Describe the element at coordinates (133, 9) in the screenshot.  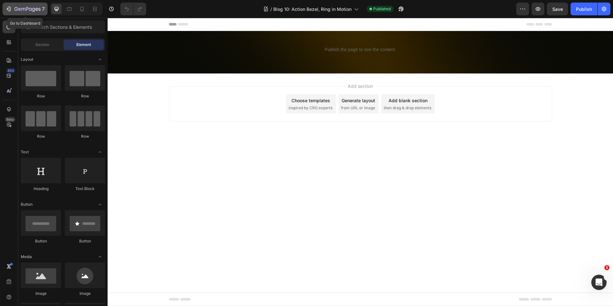
I see `div: Undo/Redo` at that location.